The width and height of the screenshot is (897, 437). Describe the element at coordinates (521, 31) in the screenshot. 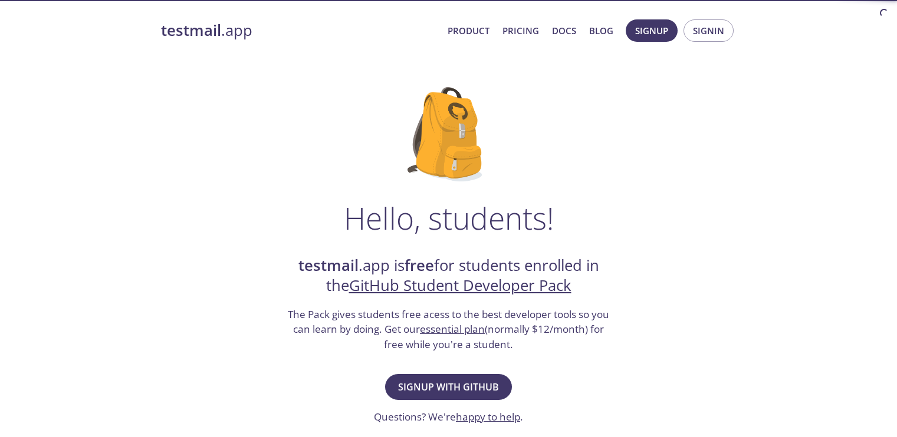

I see `a: Pricing` at that location.